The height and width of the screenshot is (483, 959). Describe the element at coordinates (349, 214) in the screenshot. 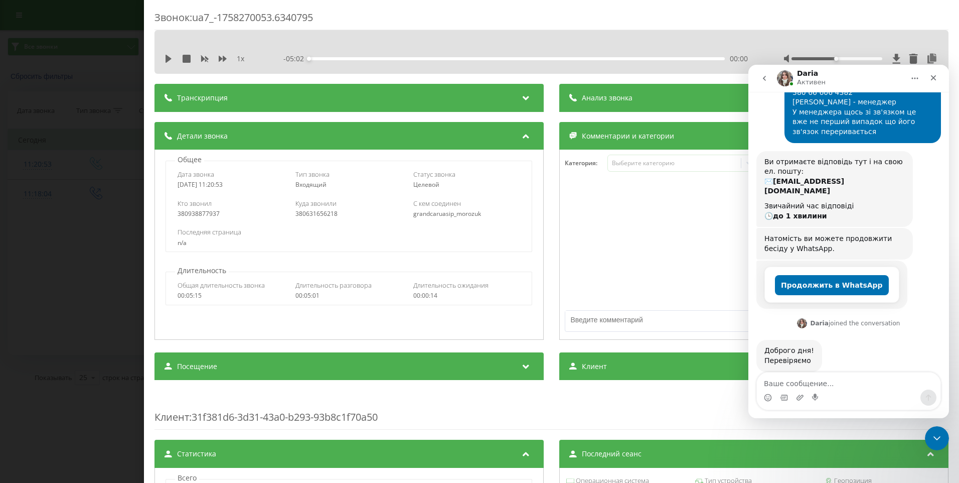

I see `div: 380631656218` at that location.